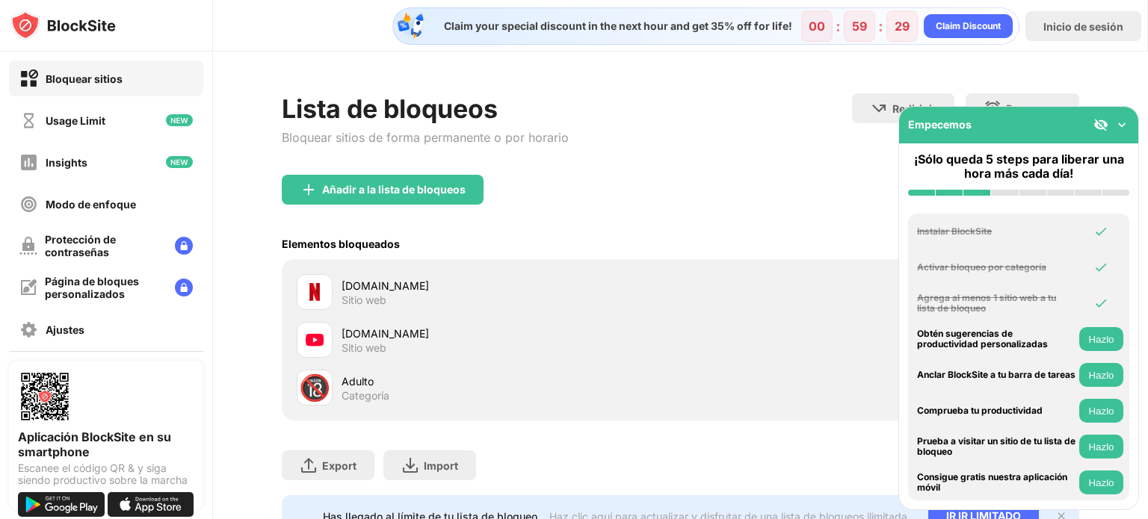  I want to click on div: Protección de contraseñas, so click(104, 246).